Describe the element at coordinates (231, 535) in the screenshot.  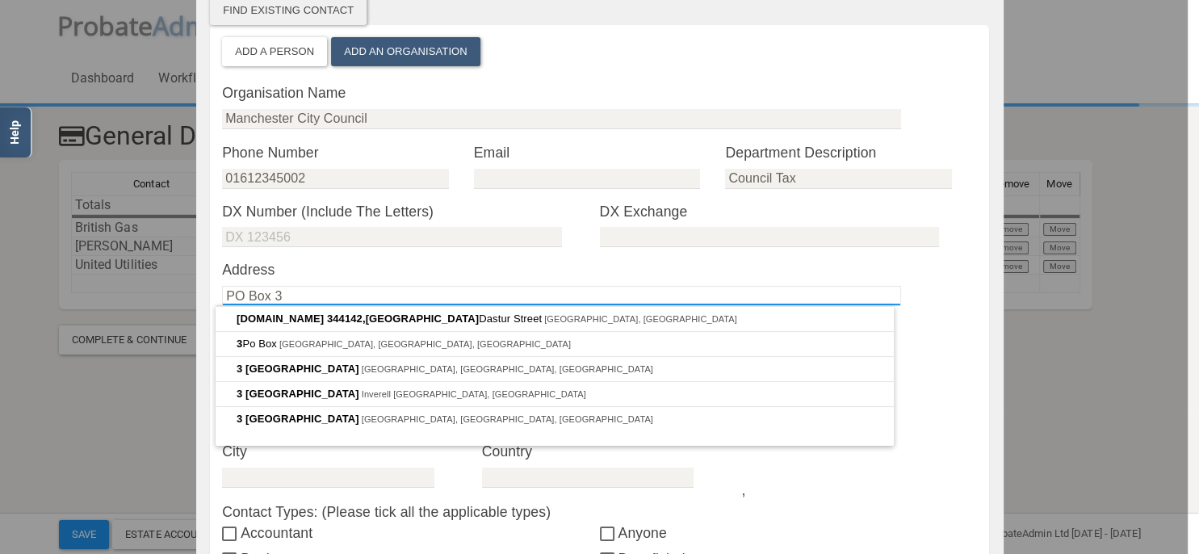
I see `input: Accountant` at that location.